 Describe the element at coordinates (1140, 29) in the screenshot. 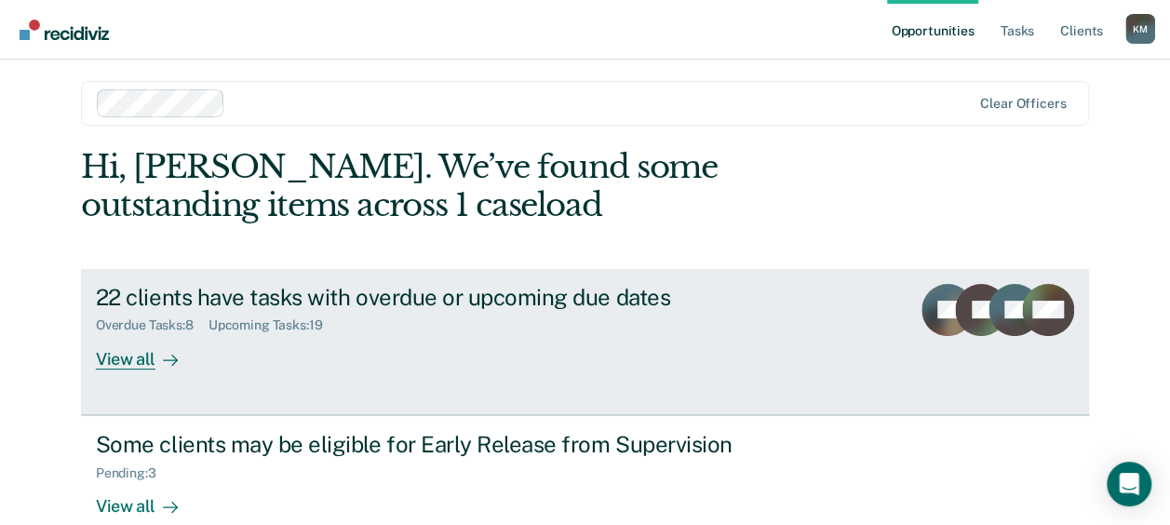

I see `button: Profile dropdown button` at that location.